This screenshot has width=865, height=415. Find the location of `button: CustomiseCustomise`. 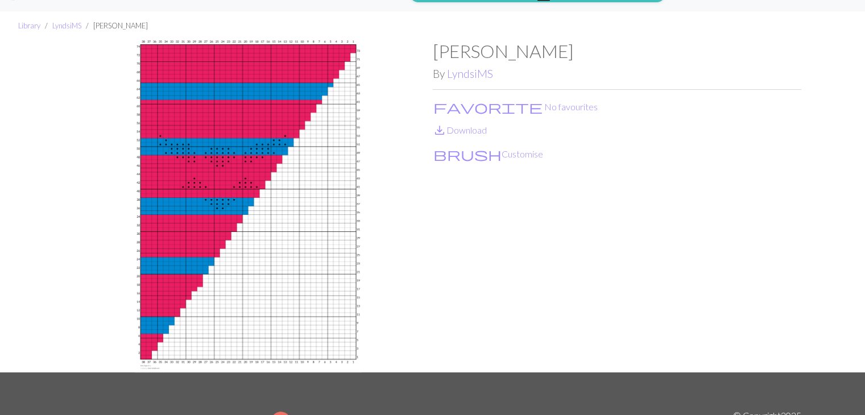

button: CustomiseCustomise is located at coordinates (488, 154).